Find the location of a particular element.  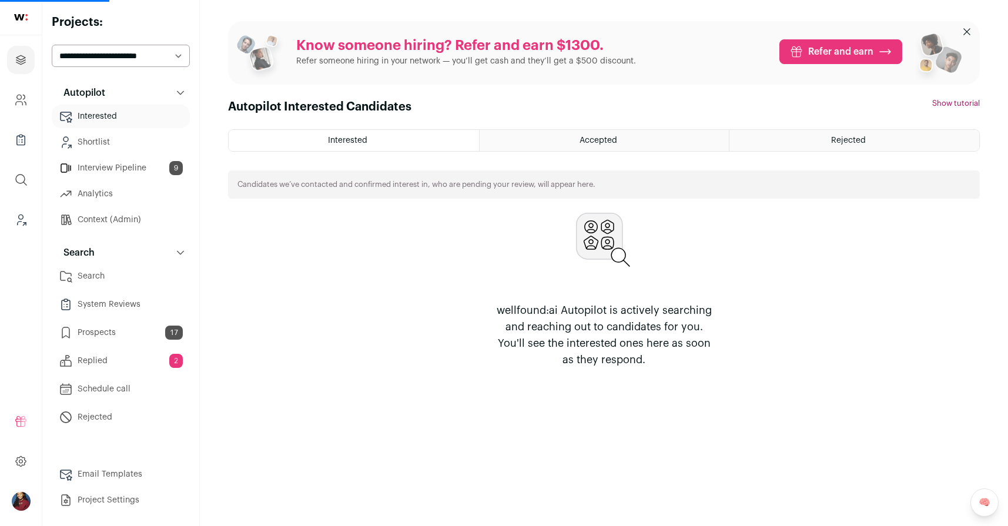

a: Company and ATS Settings is located at coordinates (21, 100).